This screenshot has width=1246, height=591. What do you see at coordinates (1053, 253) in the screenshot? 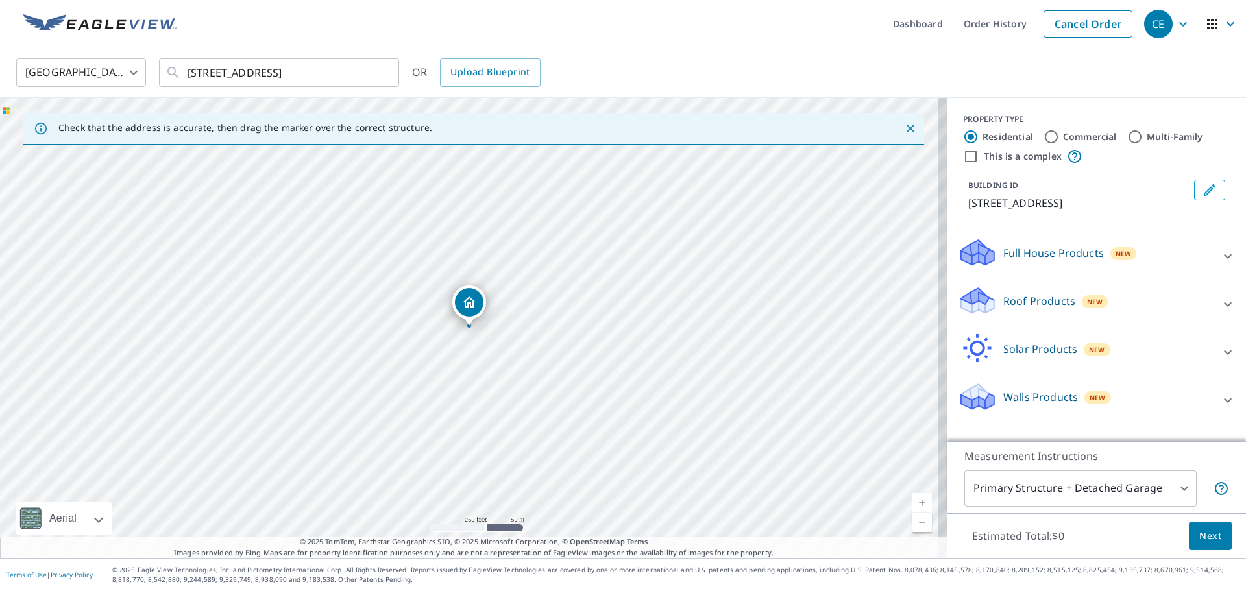
I see `p: Full House Products` at bounding box center [1053, 253].